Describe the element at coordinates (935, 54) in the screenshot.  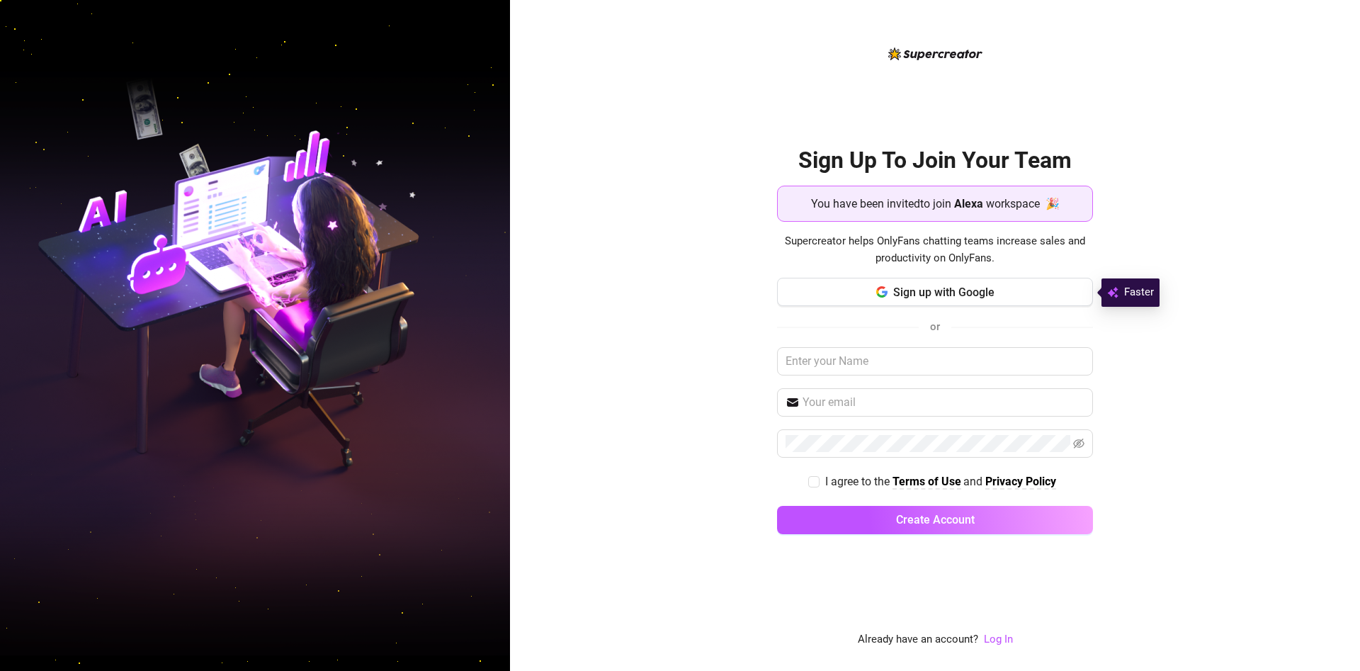
I see `img: logo-BBDzfeDw.svg` at that location.